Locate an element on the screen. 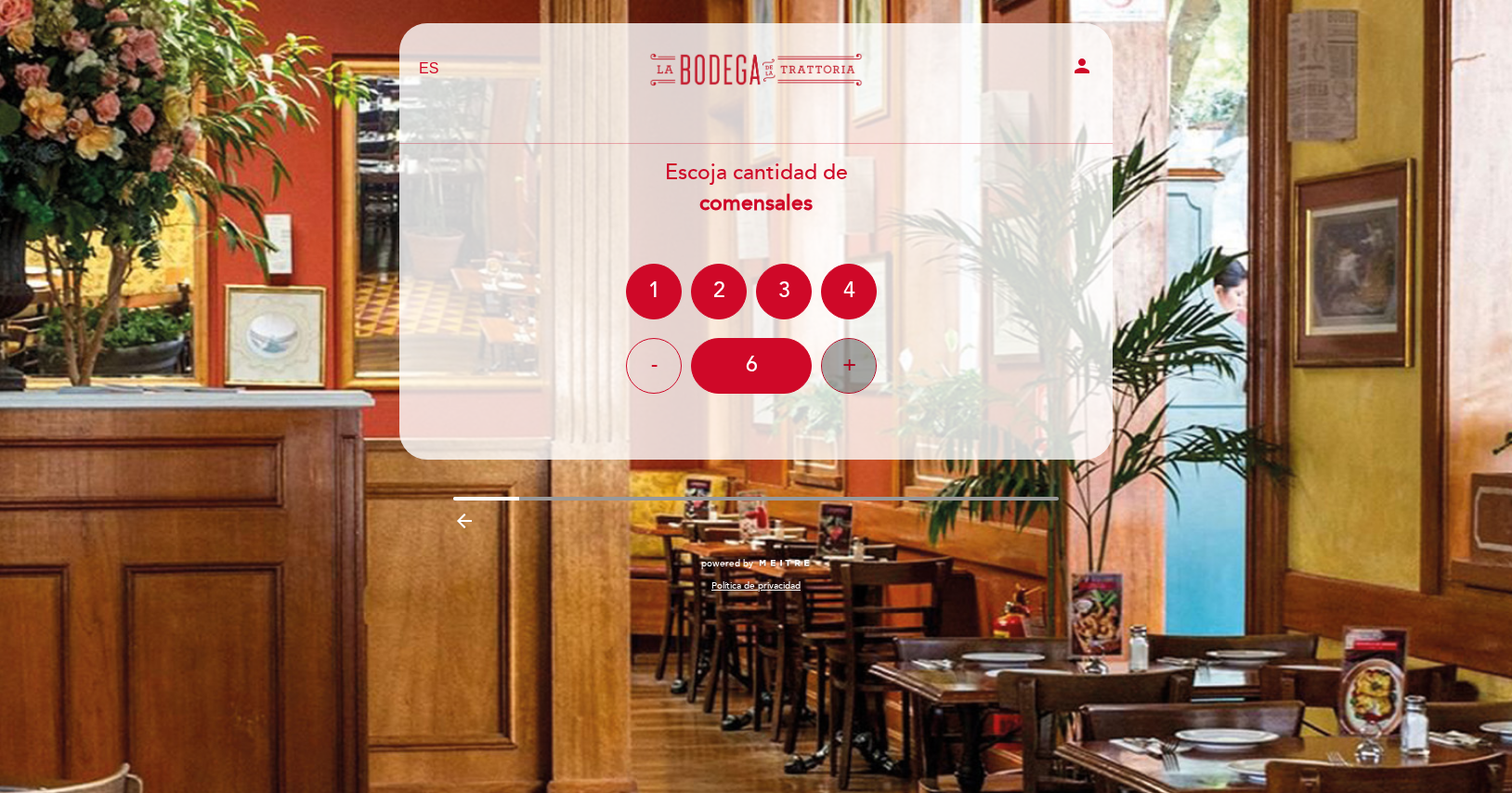  a: powered by is located at coordinates (756, 564).